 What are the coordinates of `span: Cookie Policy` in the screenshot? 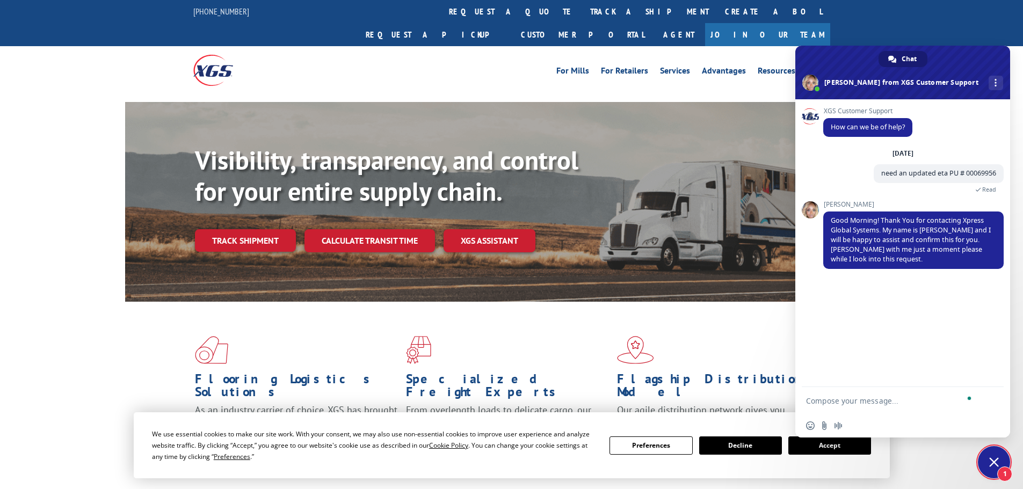 It's located at (448, 445).